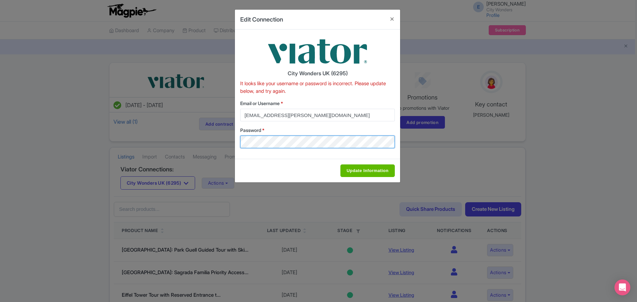 The image size is (637, 302). I want to click on h4: Edit Connection, so click(261, 19).